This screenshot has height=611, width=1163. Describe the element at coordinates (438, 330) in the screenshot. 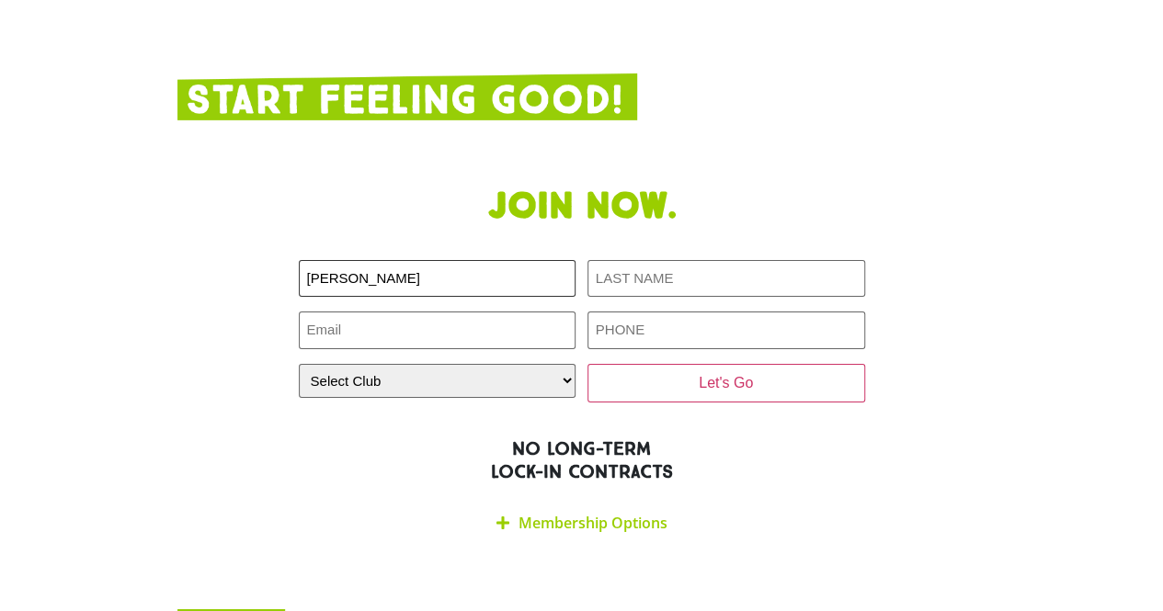

I see `input: Email` at that location.